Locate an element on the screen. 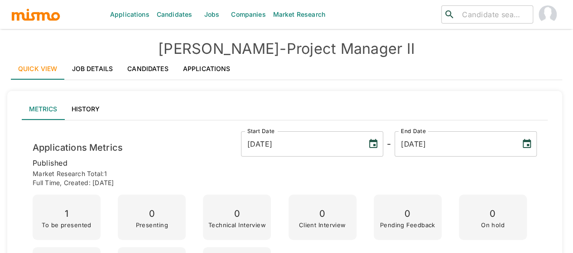  label: Start Date is located at coordinates (261, 131).